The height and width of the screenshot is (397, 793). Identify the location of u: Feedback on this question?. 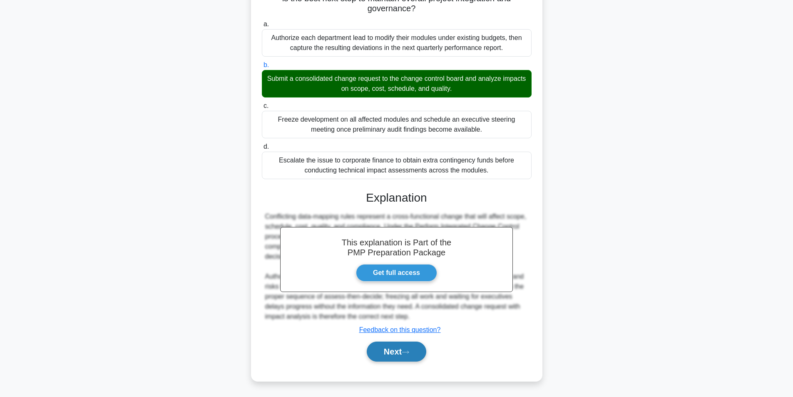
(400, 329).